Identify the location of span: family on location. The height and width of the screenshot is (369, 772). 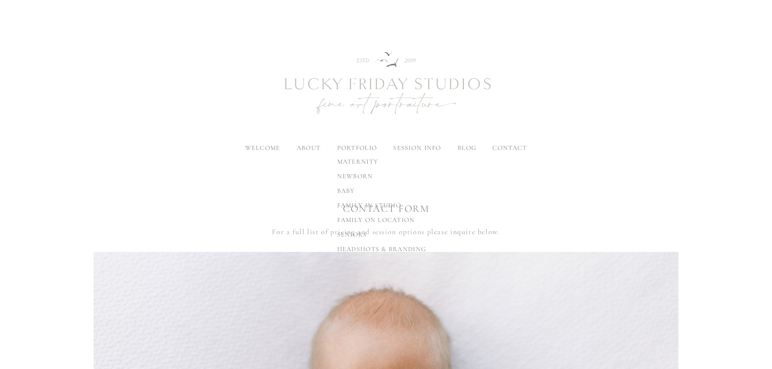
(376, 220).